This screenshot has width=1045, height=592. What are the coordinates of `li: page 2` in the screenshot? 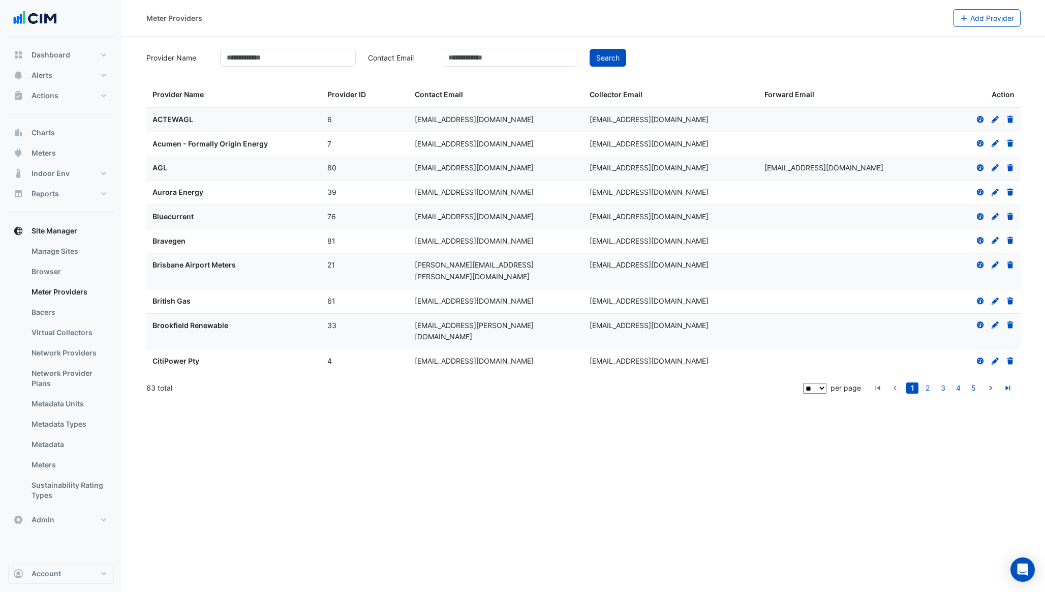 It's located at (928, 388).